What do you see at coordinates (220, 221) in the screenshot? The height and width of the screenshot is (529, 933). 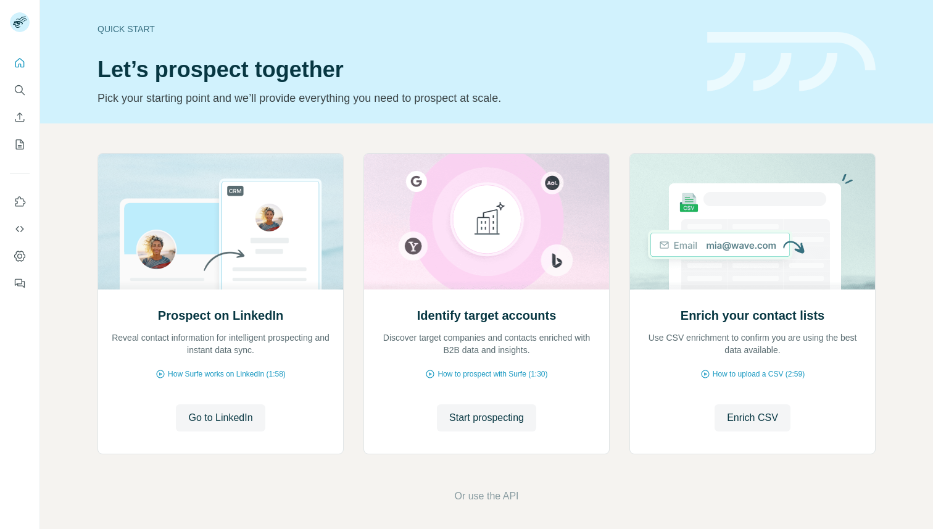 I see `img: Prospect on LinkedIn` at bounding box center [220, 221].